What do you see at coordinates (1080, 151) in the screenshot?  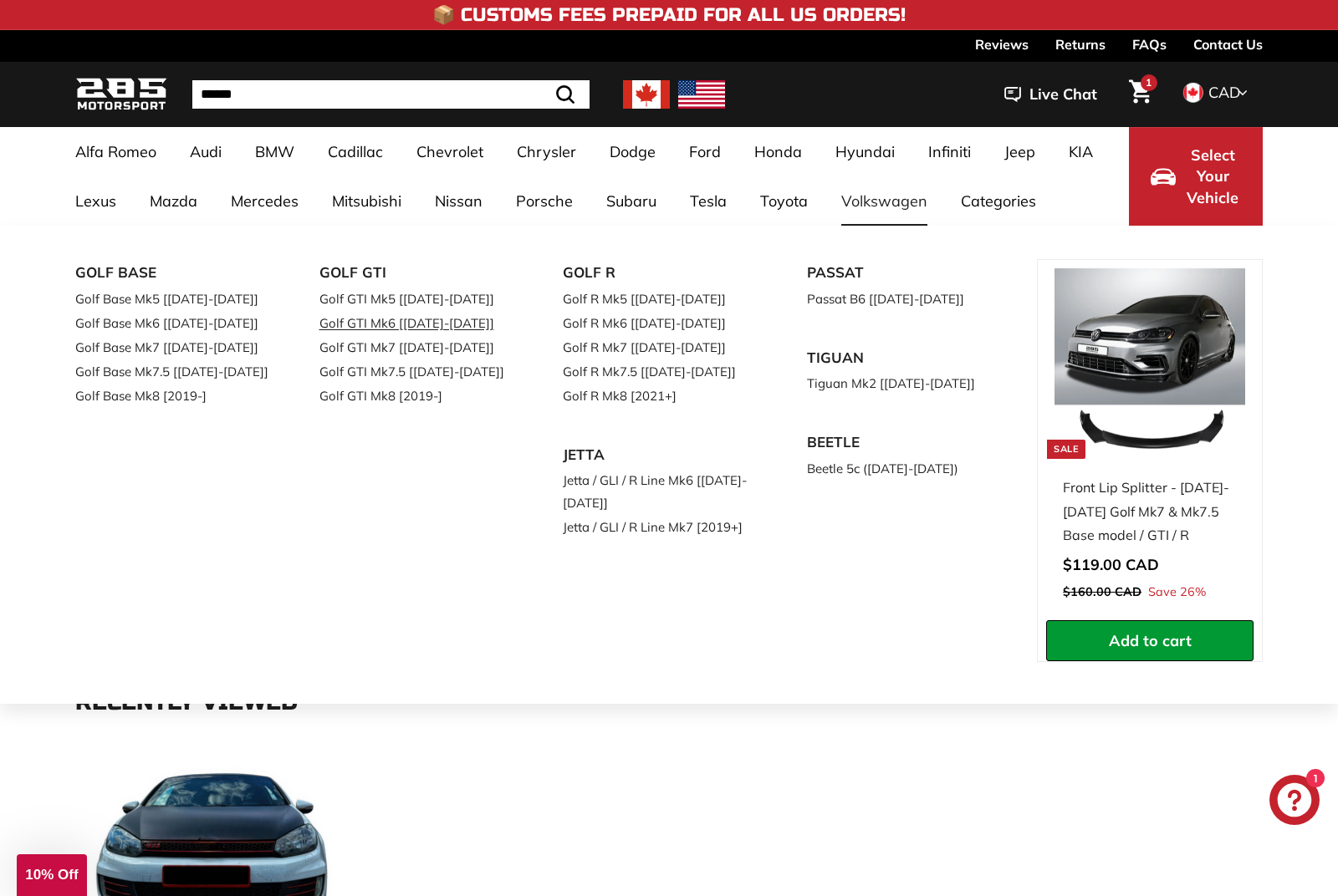 I see `a: KIA` at bounding box center [1080, 151].